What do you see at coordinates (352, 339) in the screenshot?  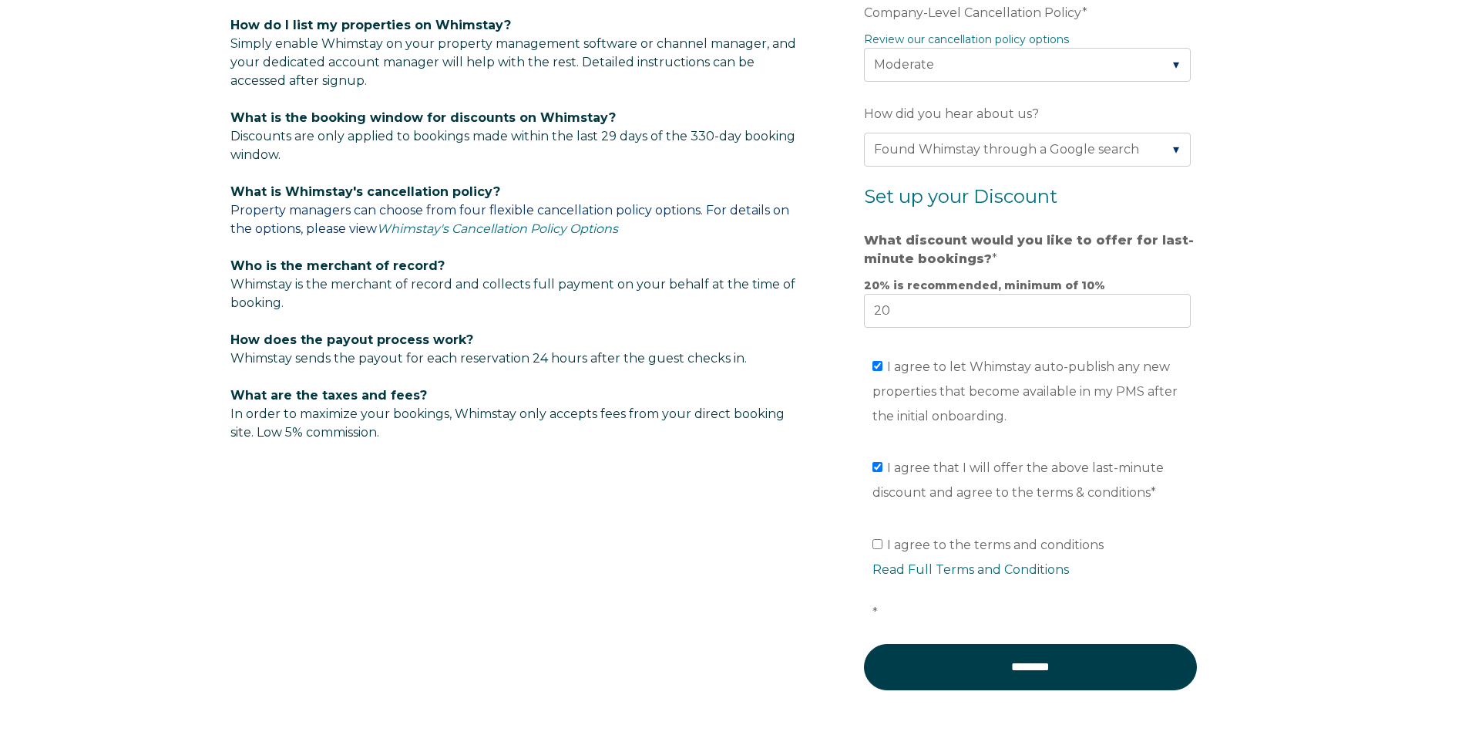 I see `span: How does the payout process work?` at bounding box center [352, 339].